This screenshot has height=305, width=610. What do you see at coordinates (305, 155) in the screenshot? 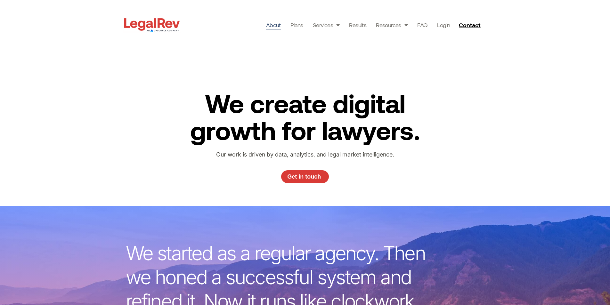
I see `p: Our work is driven by data, analytics, and legal market intelligence.` at bounding box center [305, 155].